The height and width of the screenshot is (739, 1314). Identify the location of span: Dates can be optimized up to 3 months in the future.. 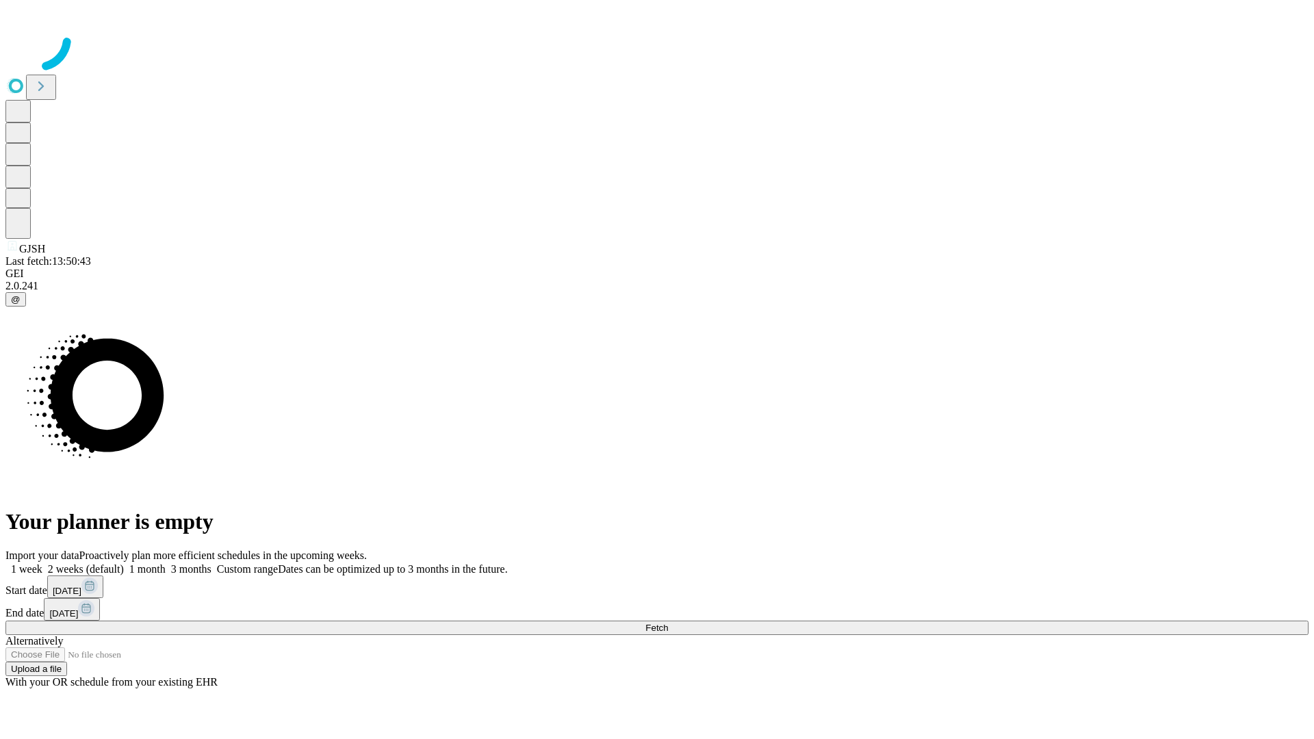
(392, 569).